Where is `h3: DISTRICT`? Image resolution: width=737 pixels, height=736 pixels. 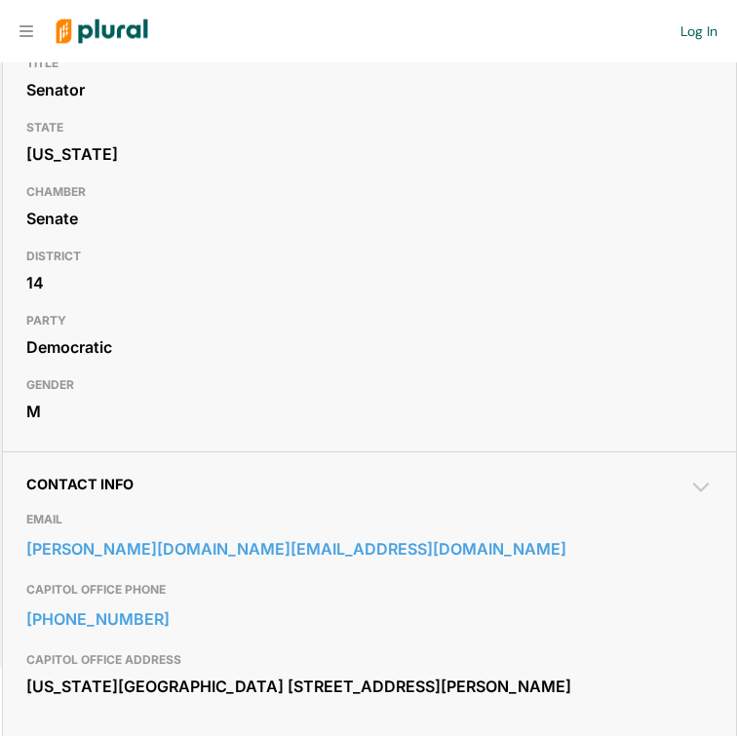 h3: DISTRICT is located at coordinates (369, 256).